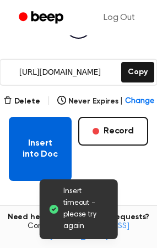 The image size is (157, 248). Describe the element at coordinates (106, 101) in the screenshot. I see `button: Never Expires|Change` at that location.